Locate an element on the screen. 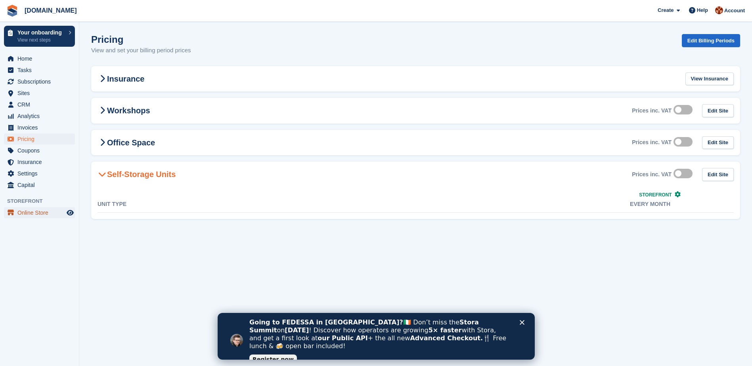 Image resolution: width=752 pixels, height=366 pixels. a: Your onboarding View next steps is located at coordinates (39, 36).